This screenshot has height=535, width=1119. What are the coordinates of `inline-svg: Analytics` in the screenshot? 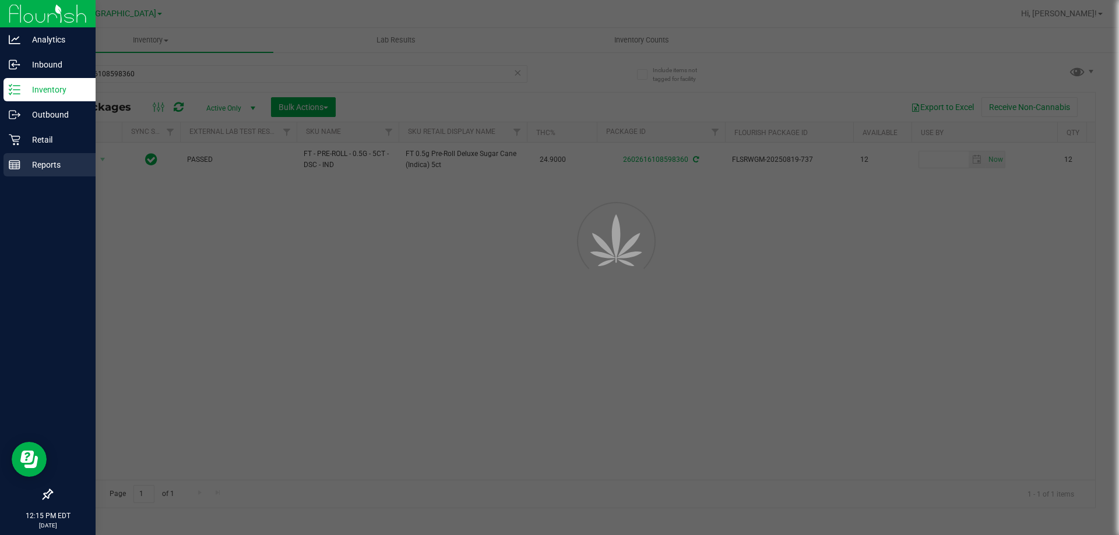 It's located at (15, 40).